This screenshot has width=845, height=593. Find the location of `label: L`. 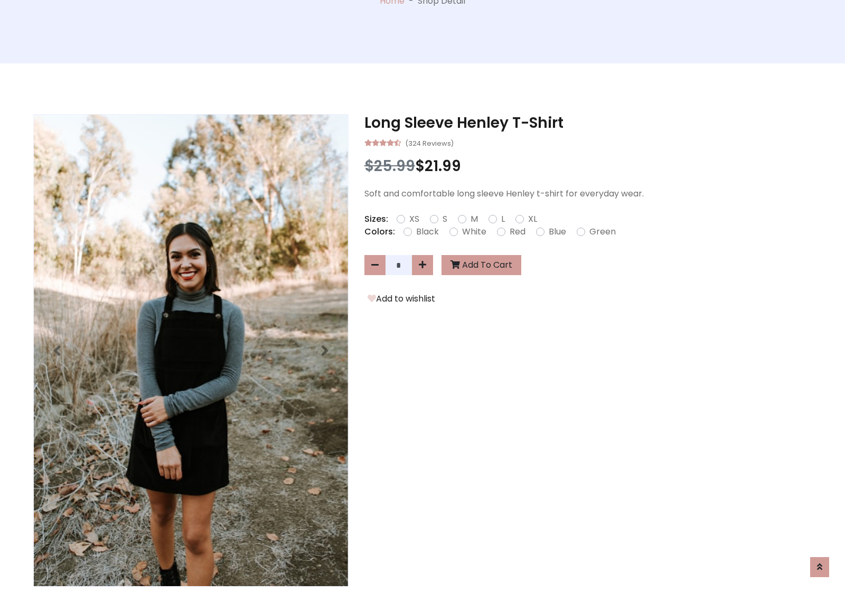

label: L is located at coordinates (502, 219).